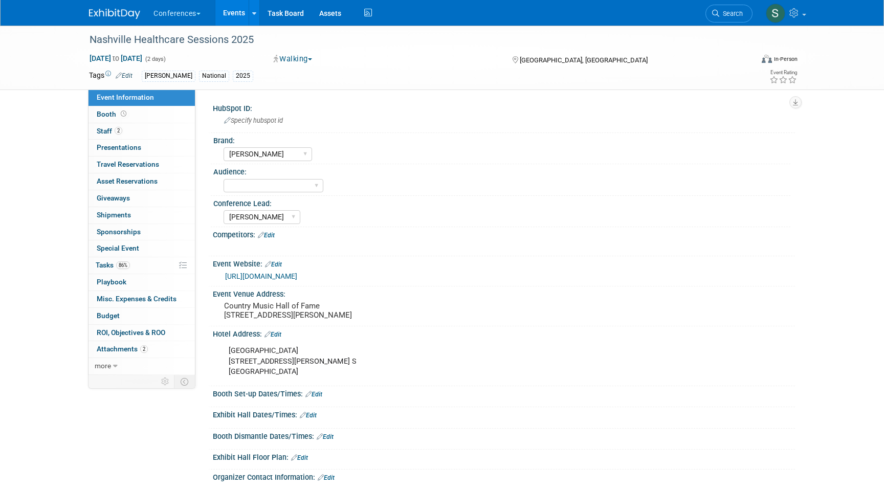 The image size is (884, 490). Describe the element at coordinates (114, 215) in the screenshot. I see `span: Shipments` at that location.